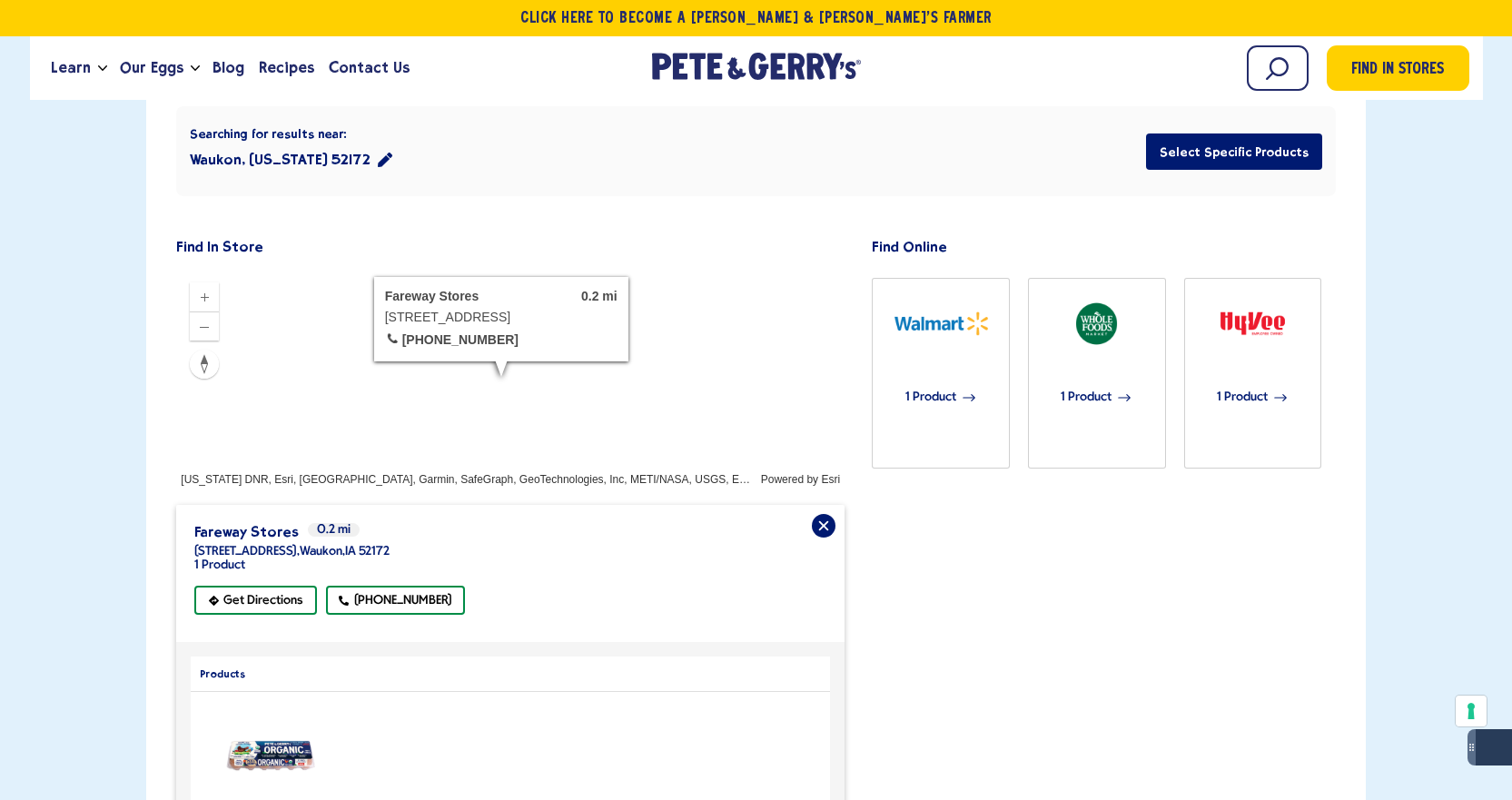 Image resolution: width=1512 pixels, height=800 pixels. Describe the element at coordinates (369, 68) in the screenshot. I see `a: Contact Us` at that location.